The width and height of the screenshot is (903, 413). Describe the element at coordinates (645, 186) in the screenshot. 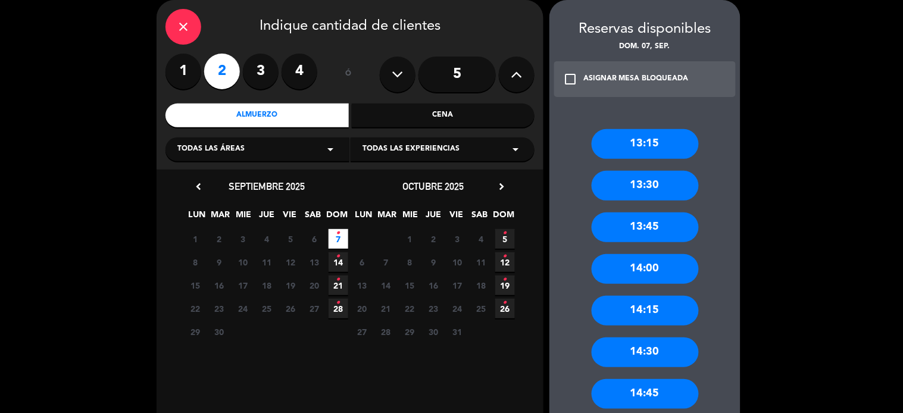

I see `div: 13:30` at that location.